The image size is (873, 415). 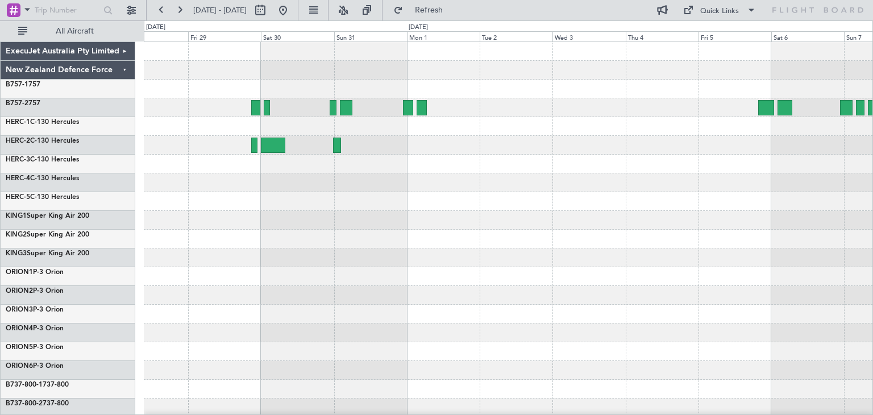 I want to click on a: B757-1757, so click(x=23, y=85).